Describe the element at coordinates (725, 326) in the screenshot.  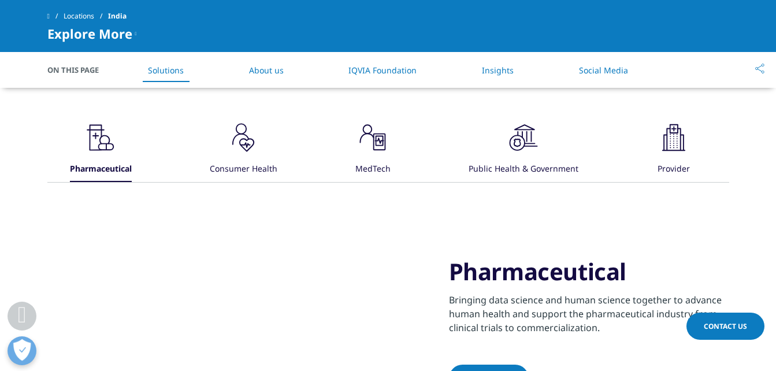
I see `span: Contact Us` at that location.